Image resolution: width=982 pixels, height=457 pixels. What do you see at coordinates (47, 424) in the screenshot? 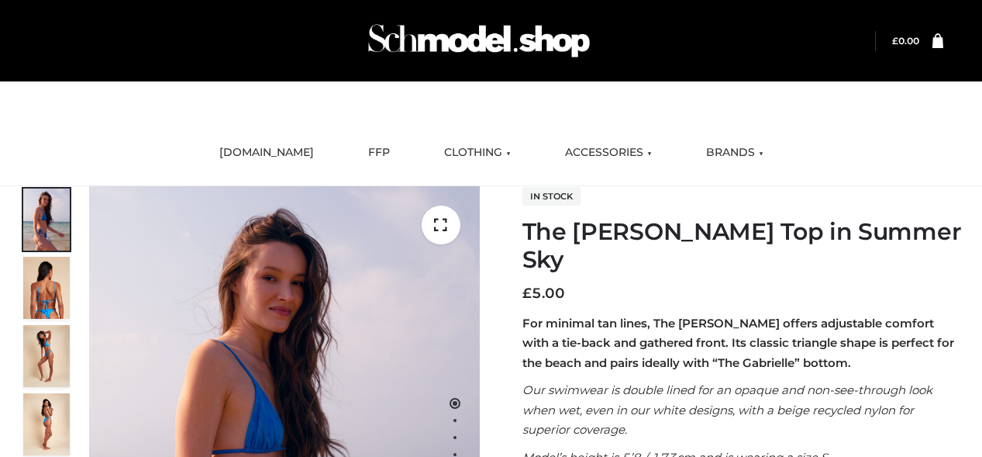
I see `img: 3.Alex-top_CN-1-1-2.jpg` at bounding box center [47, 424].